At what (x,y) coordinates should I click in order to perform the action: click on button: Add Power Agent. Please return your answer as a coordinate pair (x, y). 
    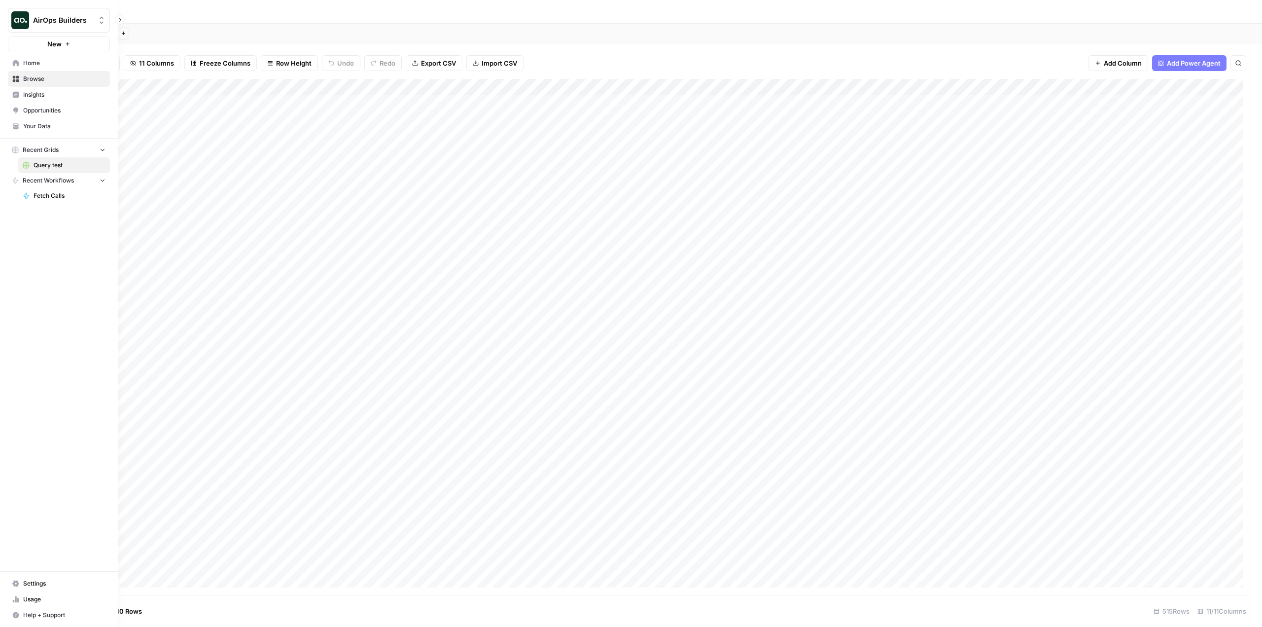
    Looking at the image, I should click on (1189, 63).